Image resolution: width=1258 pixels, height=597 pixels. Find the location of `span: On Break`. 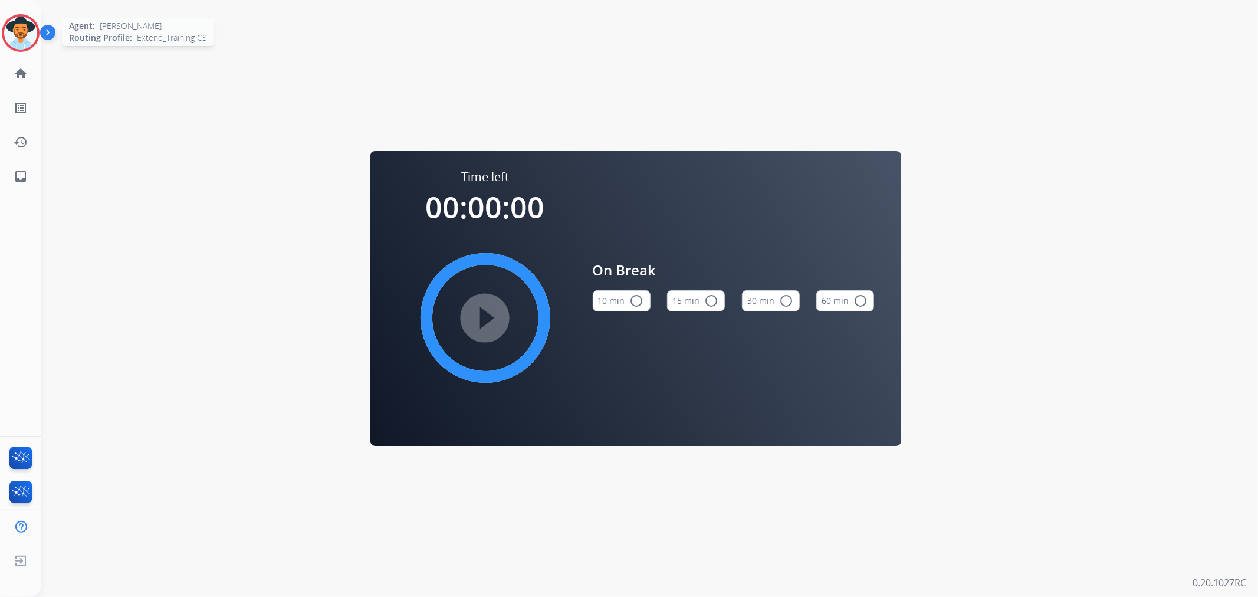

span: On Break is located at coordinates (734, 270).